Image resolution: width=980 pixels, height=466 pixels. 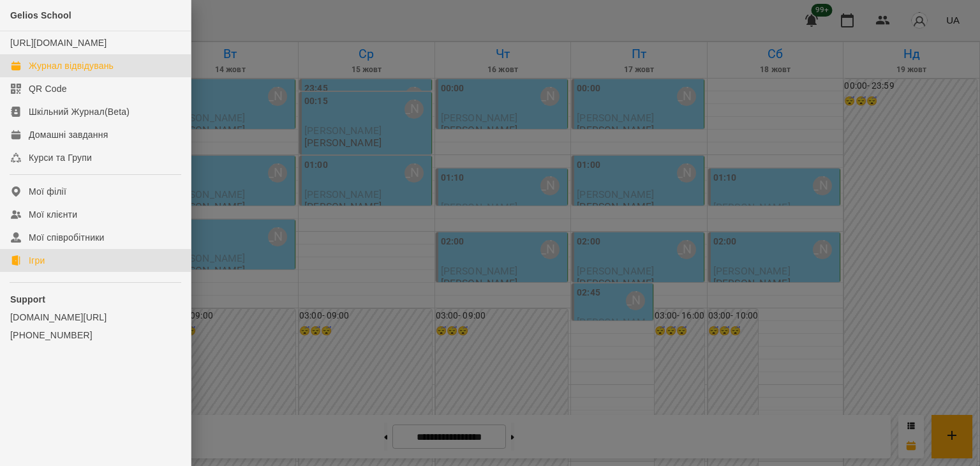 What do you see at coordinates (71, 66) in the screenshot?
I see `div: Журнал відвідувань` at bounding box center [71, 66].